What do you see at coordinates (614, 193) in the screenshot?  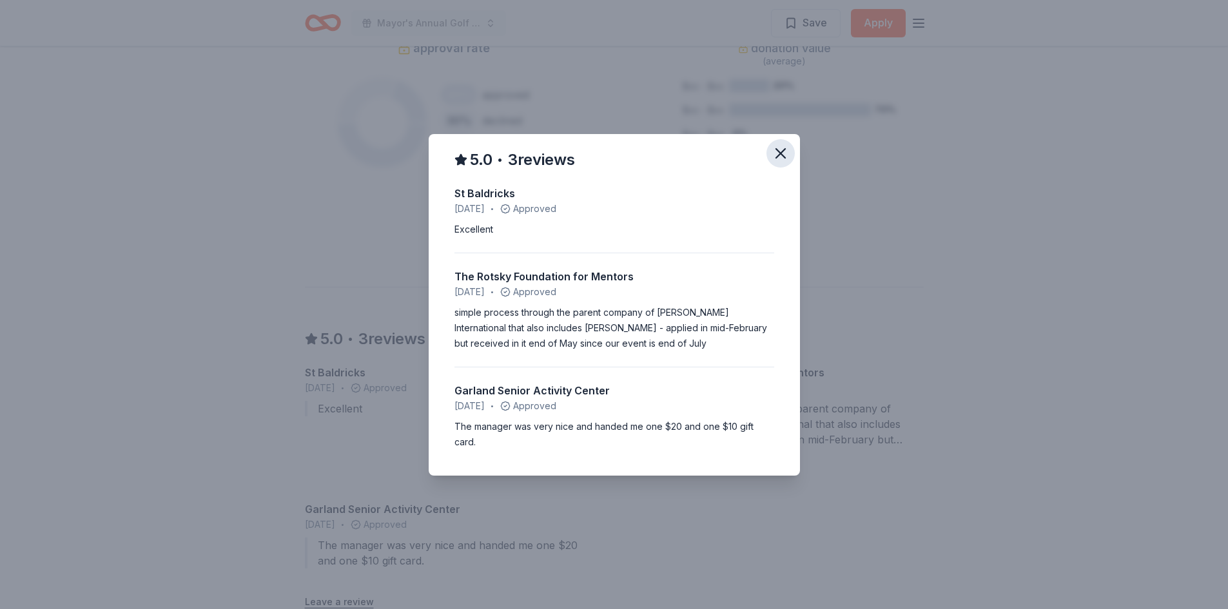 I see `div: St Baldricks` at bounding box center [614, 193].